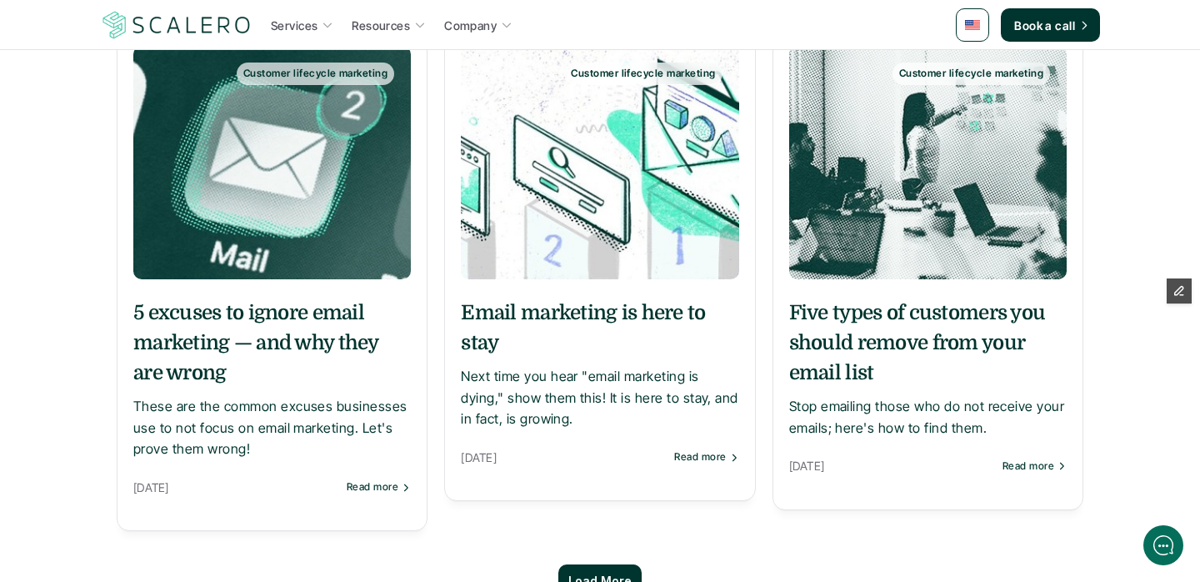 This screenshot has width=1200, height=582. I want to click on a: Five types of customers you should remove from your email listStop emailing those who do not rece..., so click(928, 368).